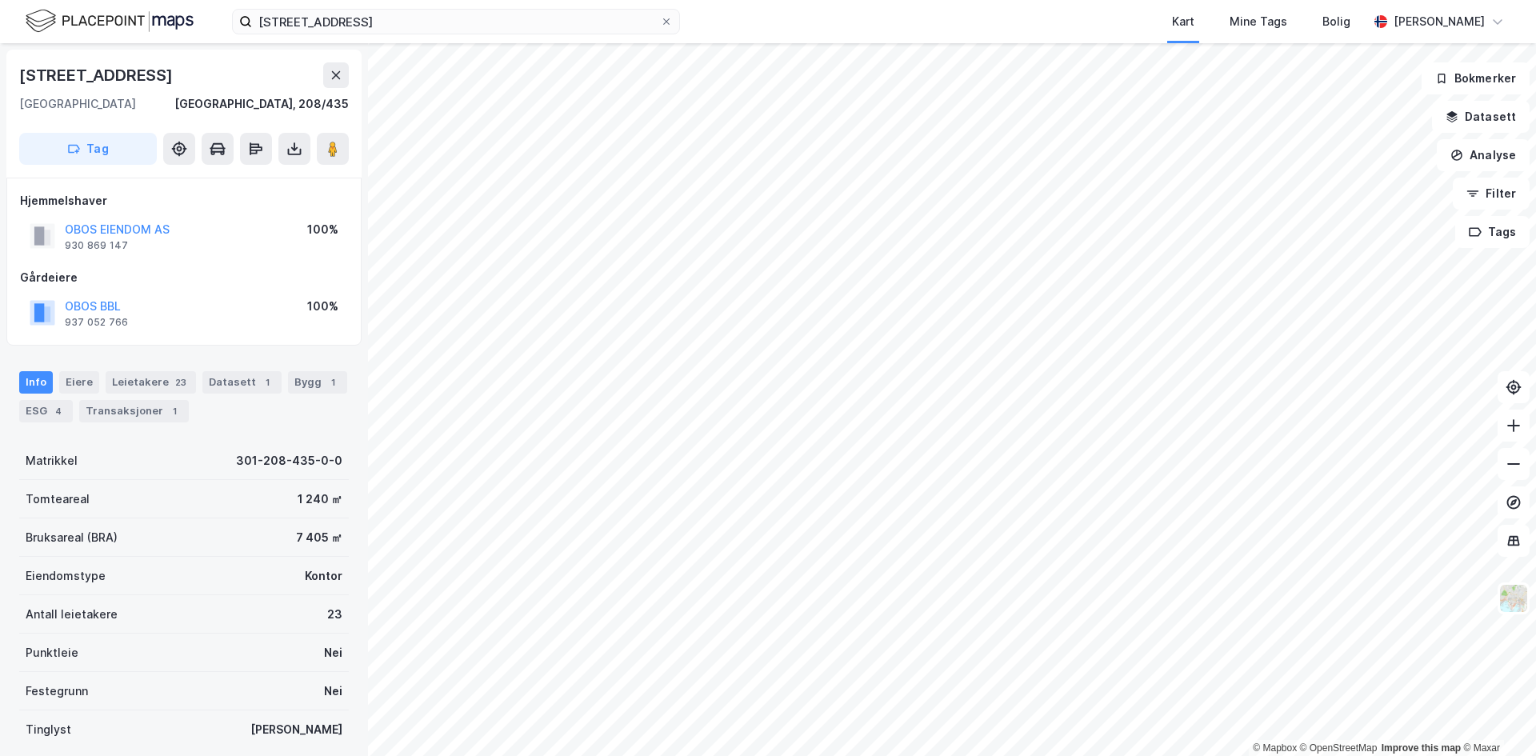 This screenshot has height=756, width=1536. Describe the element at coordinates (134, 411) in the screenshot. I see `div: Transaksjoner` at that location.